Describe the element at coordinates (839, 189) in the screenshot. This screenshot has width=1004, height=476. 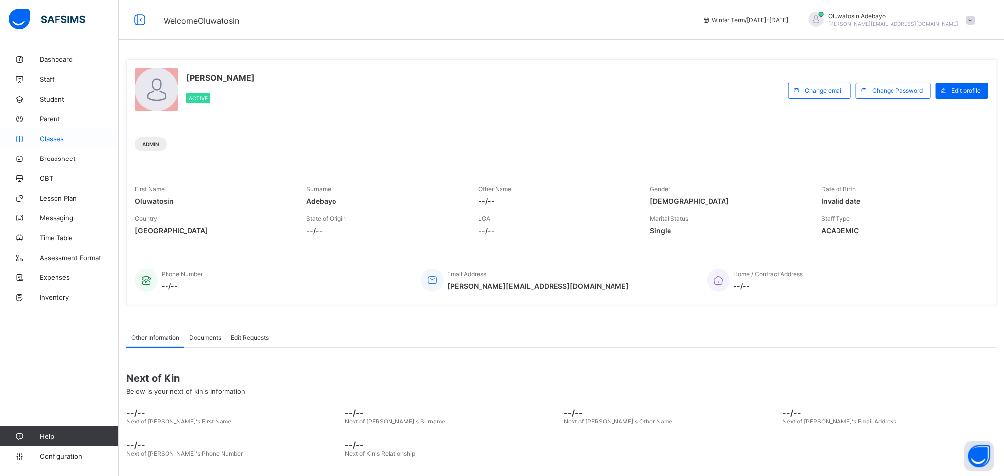
I see `span: Date of Birth` at that location.